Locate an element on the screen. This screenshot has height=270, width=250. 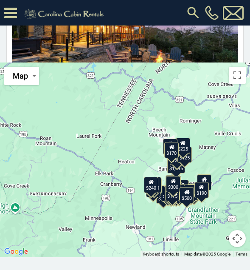
span: Map data ©2025 Google is located at coordinates (207, 253).